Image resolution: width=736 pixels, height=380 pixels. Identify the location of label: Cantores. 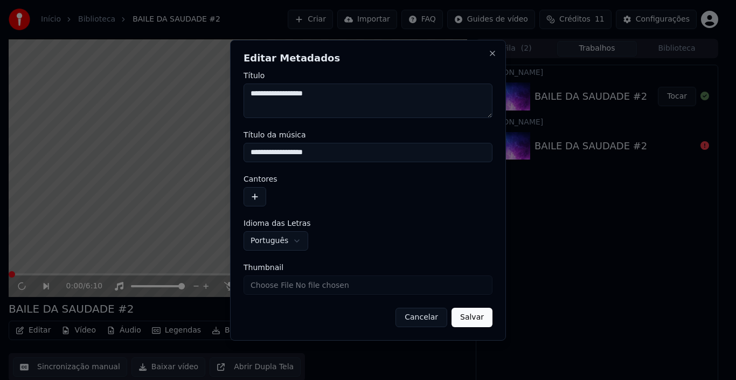
(368, 179).